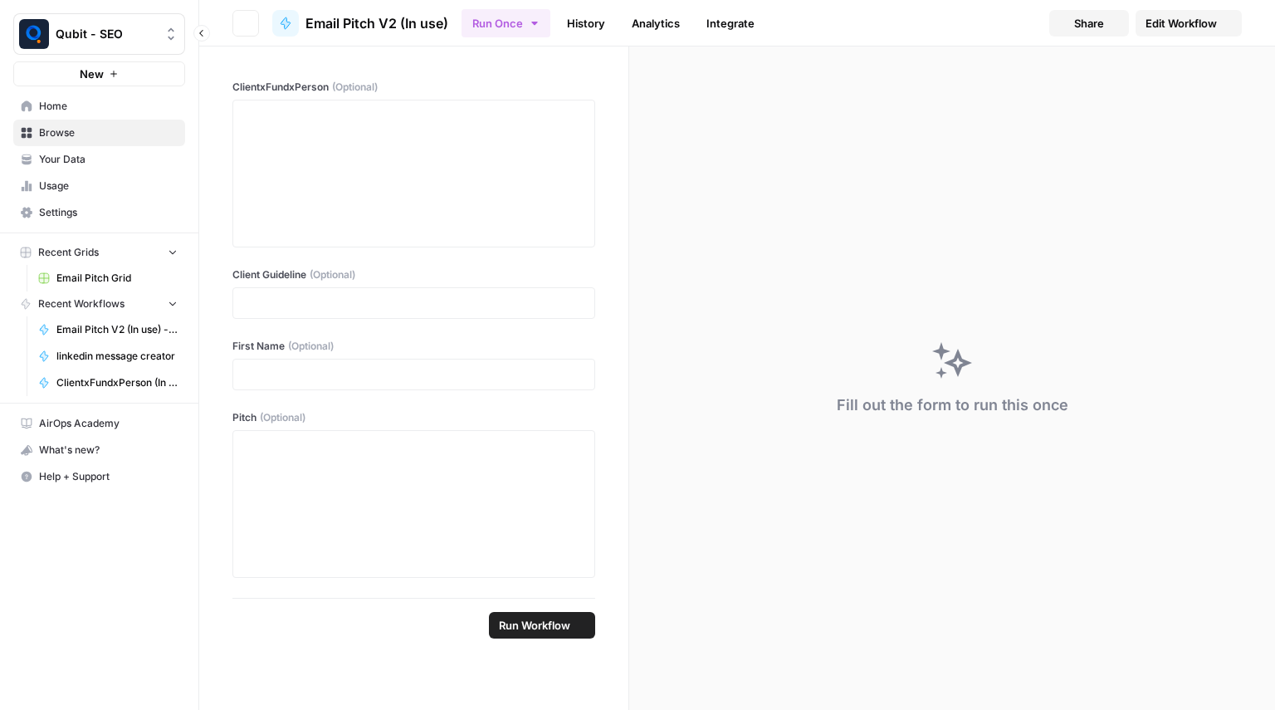 This screenshot has height=710, width=1275. Describe the element at coordinates (952, 405) in the screenshot. I see `div: Fill out the form to run this once` at that location.